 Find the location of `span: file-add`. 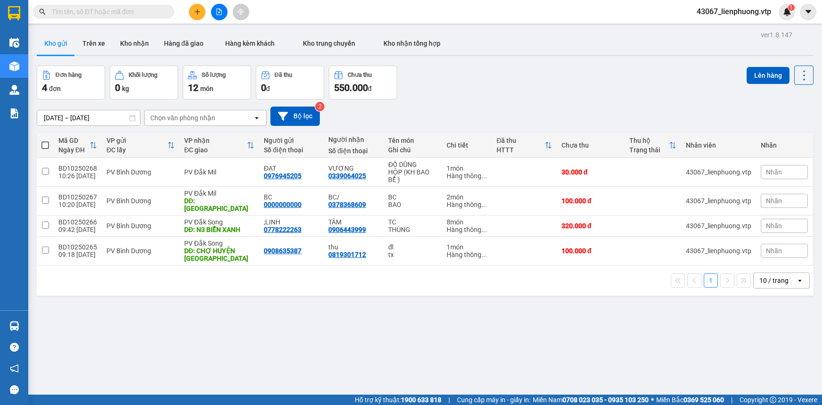

span: file-add is located at coordinates (219, 12).